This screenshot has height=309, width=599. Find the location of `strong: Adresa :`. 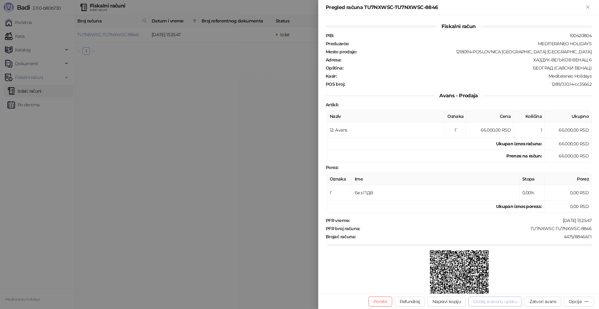

strong: Adresa : is located at coordinates (334, 60).